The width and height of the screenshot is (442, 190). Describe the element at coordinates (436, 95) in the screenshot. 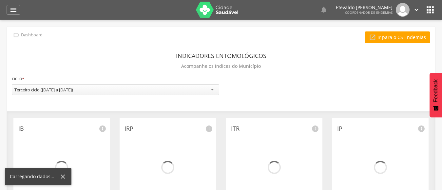

I see `button: Feedback - Mostrar pesquisa` at that location.